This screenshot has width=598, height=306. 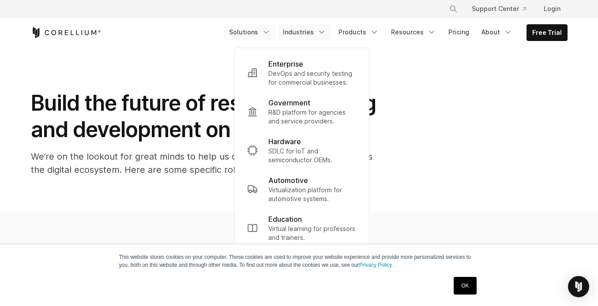 I want to click on a: Resources, so click(x=414, y=32).